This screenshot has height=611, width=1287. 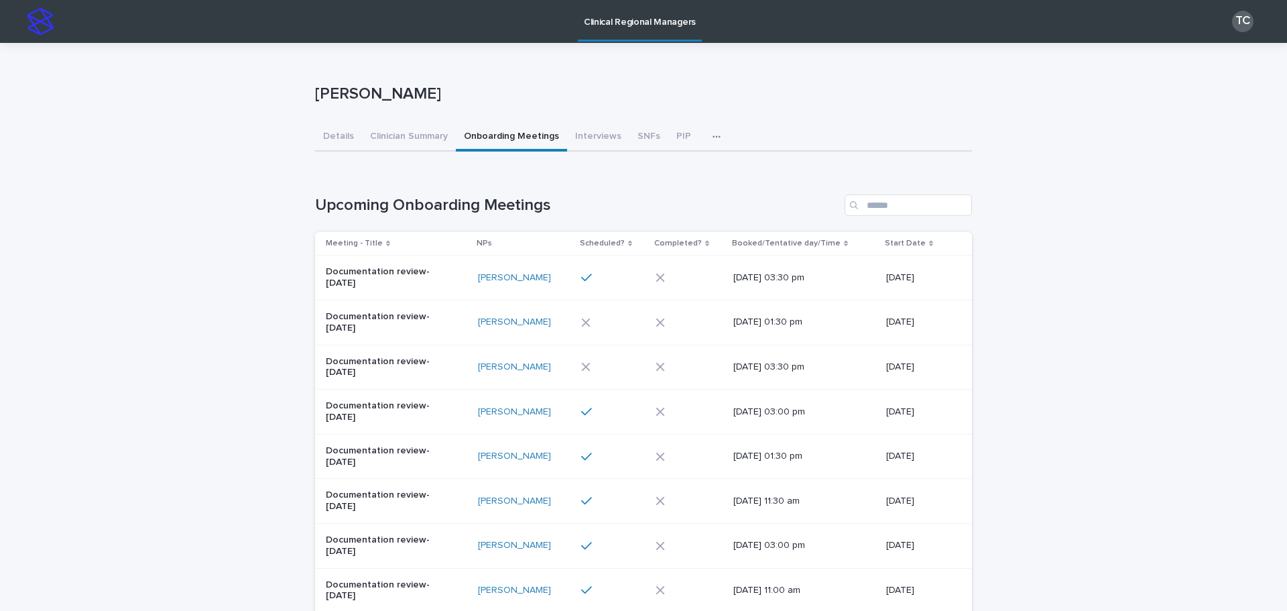 What do you see at coordinates (684, 137) in the screenshot?
I see `button: PIP` at bounding box center [684, 137].